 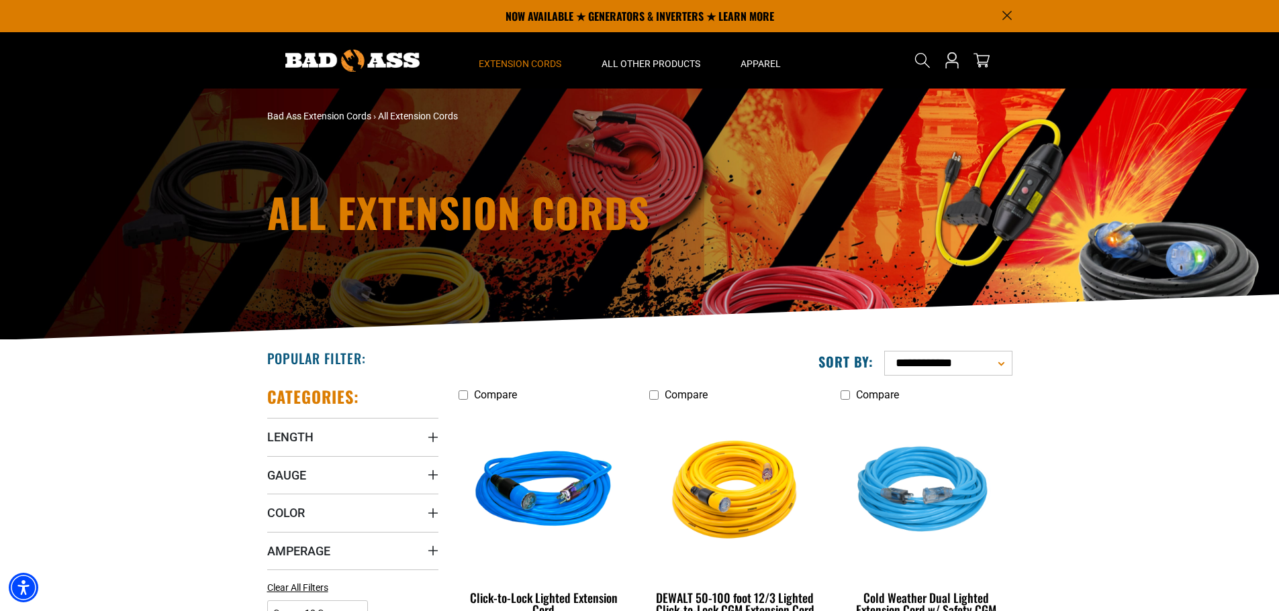 What do you see at coordinates (316, 358) in the screenshot?
I see `h2: Popular Filter:` at bounding box center [316, 358].